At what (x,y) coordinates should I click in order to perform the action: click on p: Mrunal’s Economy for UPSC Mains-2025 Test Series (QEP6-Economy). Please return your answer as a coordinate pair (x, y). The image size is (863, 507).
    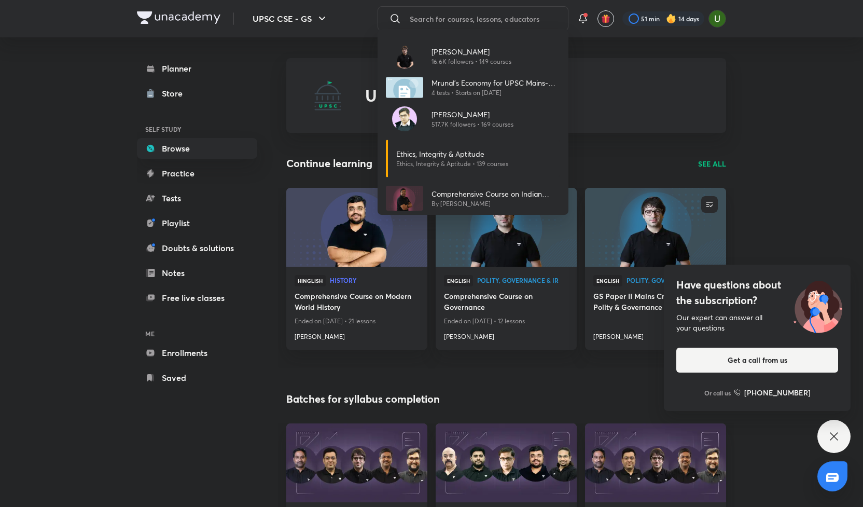
    Looking at the image, I should click on (496, 82).